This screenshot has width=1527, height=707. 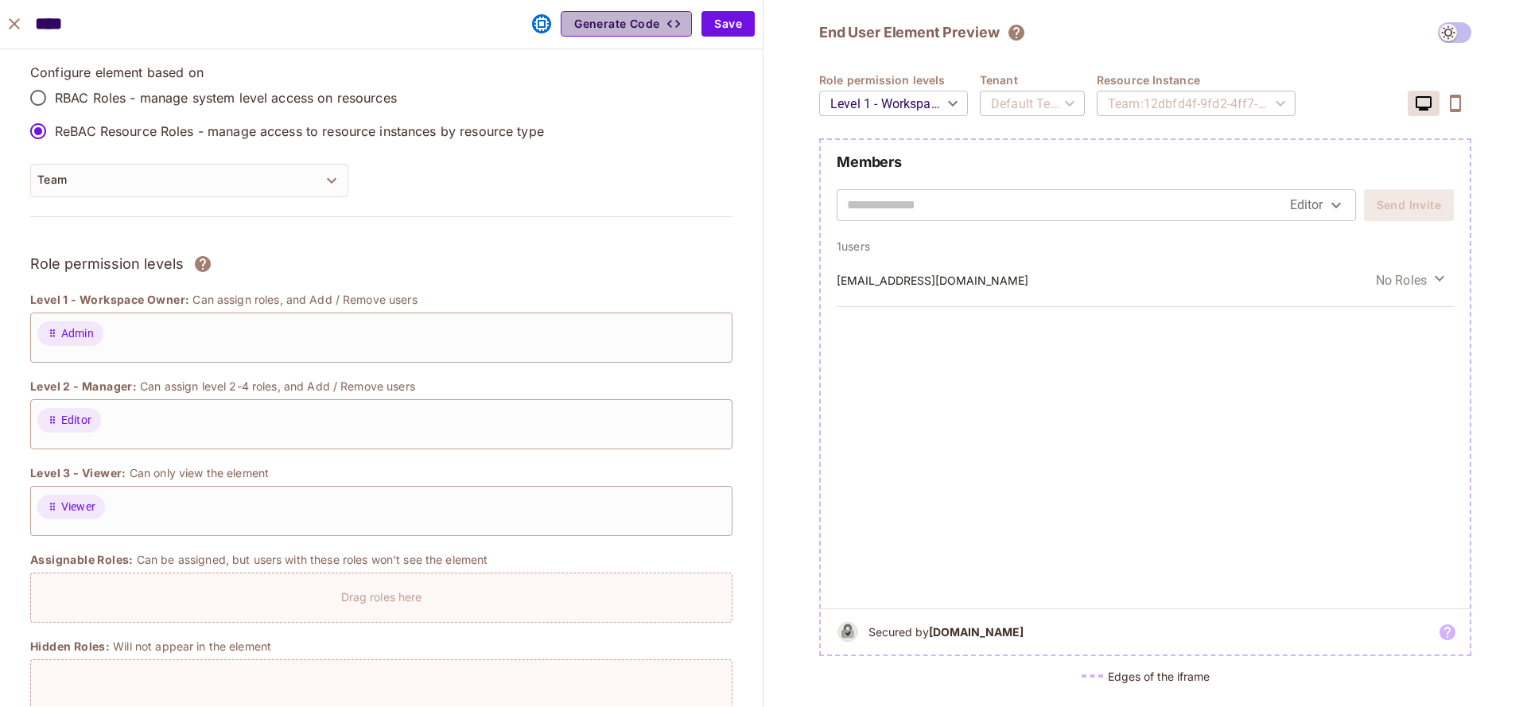 What do you see at coordinates (199, 473) in the screenshot?
I see `p: Can only view the element` at bounding box center [199, 473].